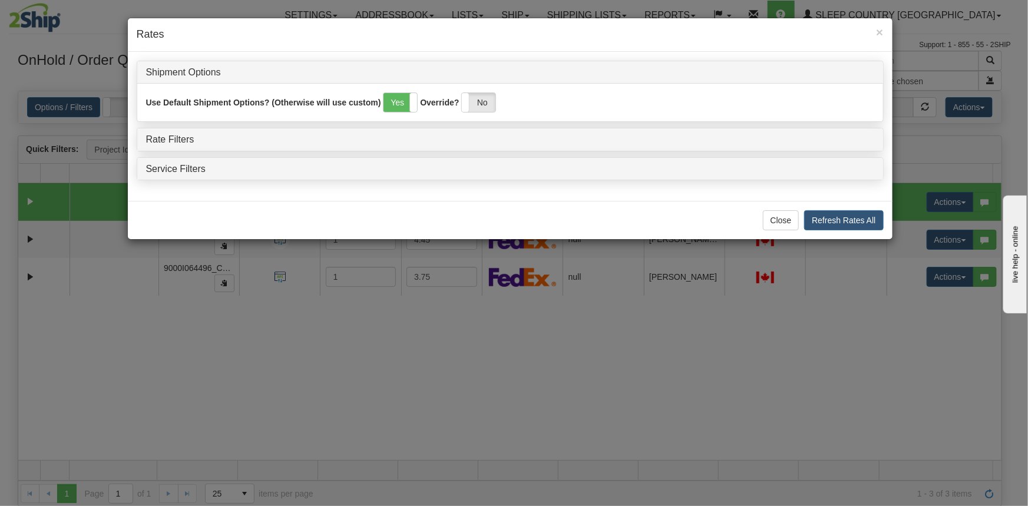  I want to click on a: Shipment Options, so click(183, 72).